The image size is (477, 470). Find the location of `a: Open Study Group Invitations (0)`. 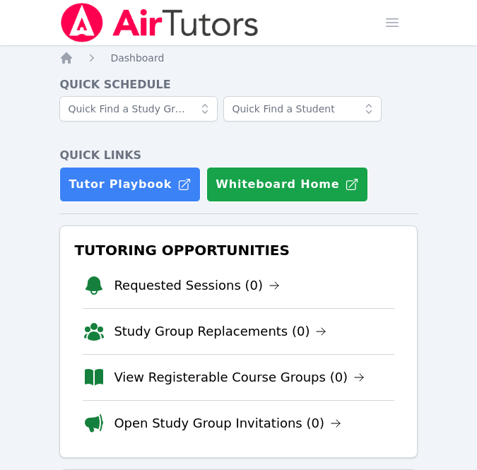

a: Open Study Group Invitations (0) is located at coordinates (228, 424).